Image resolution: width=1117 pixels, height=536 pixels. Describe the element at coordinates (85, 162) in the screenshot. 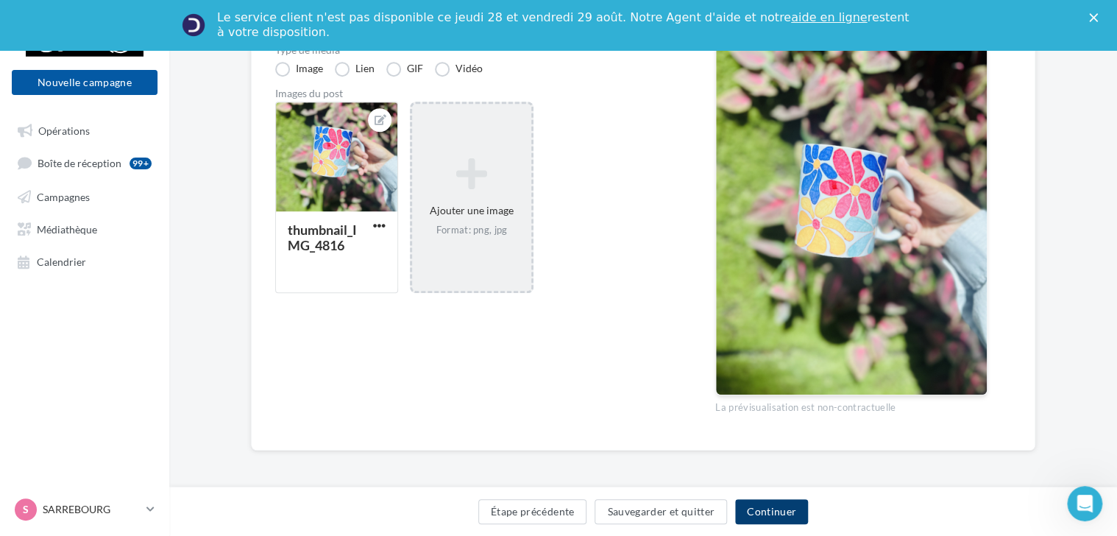

I see `a: Boîte de réception99+` at that location.